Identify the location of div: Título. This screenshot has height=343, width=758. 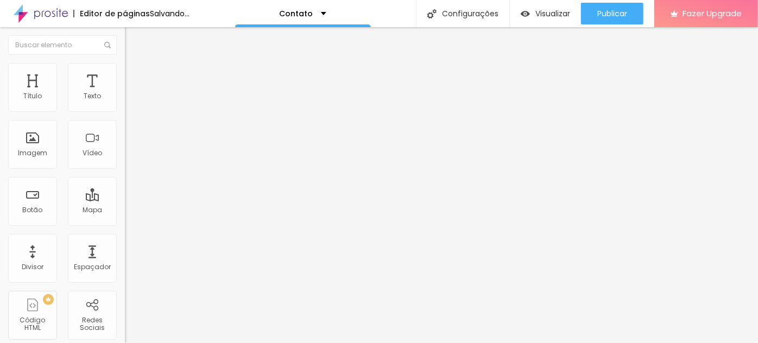
(33, 96).